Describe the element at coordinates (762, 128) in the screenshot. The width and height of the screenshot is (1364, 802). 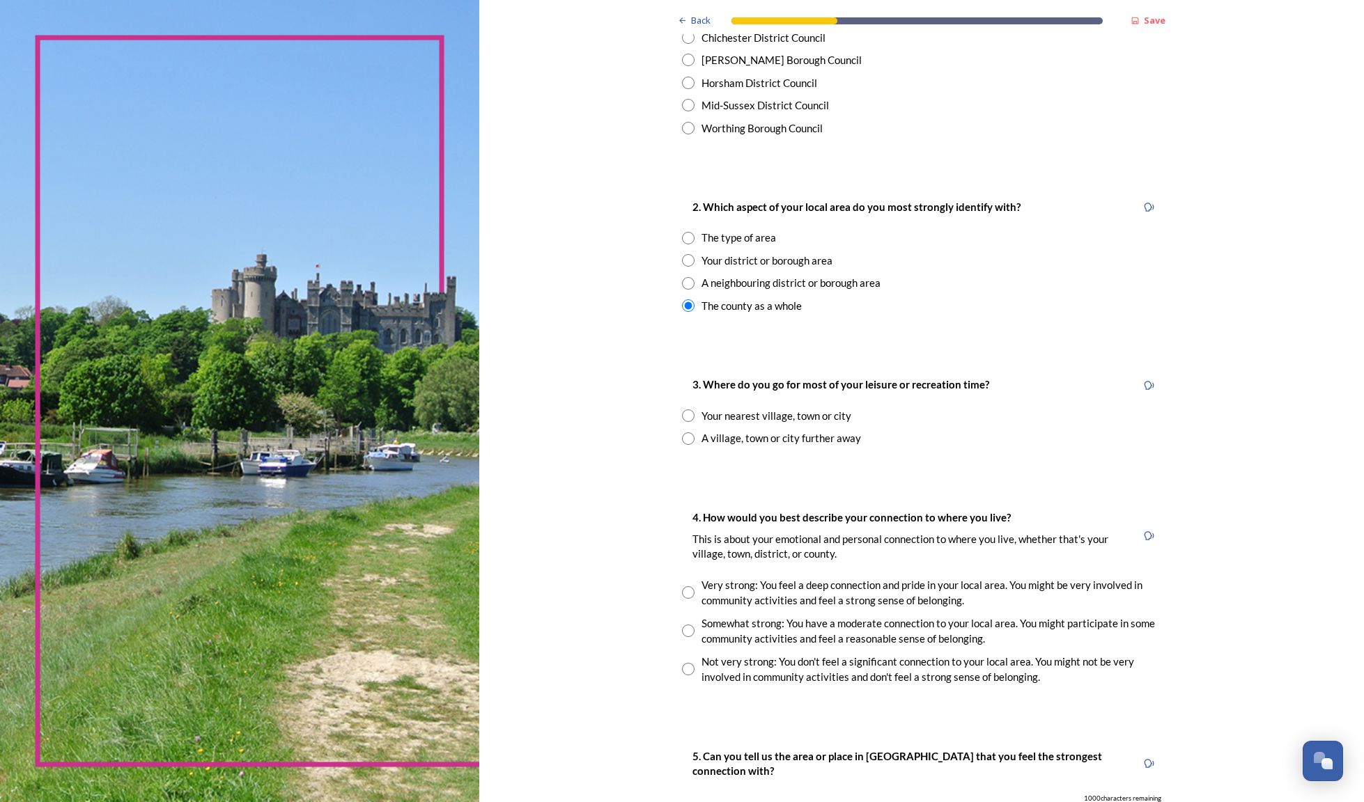
I see `div: Worthing Borough Council` at that location.